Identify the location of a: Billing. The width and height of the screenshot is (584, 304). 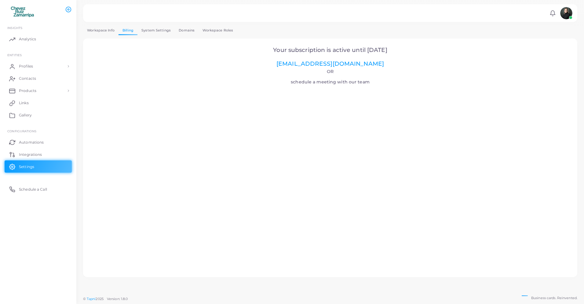
(128, 30).